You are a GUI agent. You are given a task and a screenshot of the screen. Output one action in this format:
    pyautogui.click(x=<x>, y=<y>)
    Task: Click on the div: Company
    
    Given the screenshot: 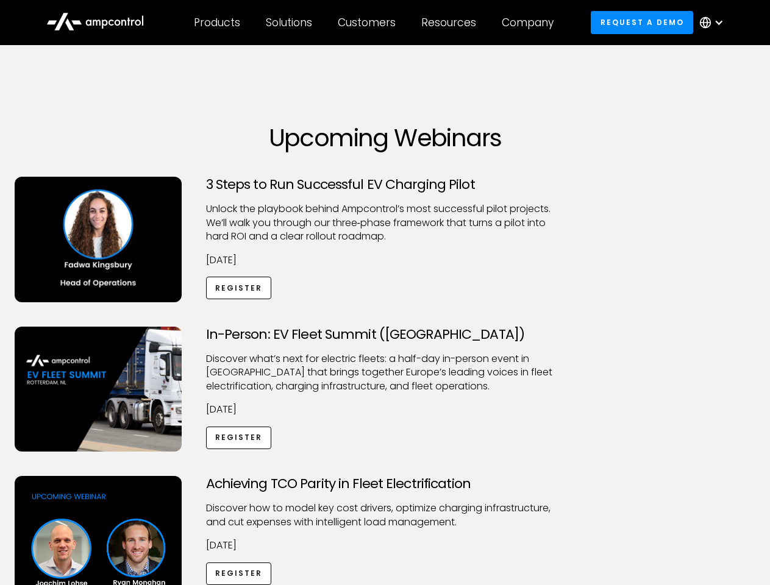 What is the action you would take?
    pyautogui.click(x=527, y=23)
    